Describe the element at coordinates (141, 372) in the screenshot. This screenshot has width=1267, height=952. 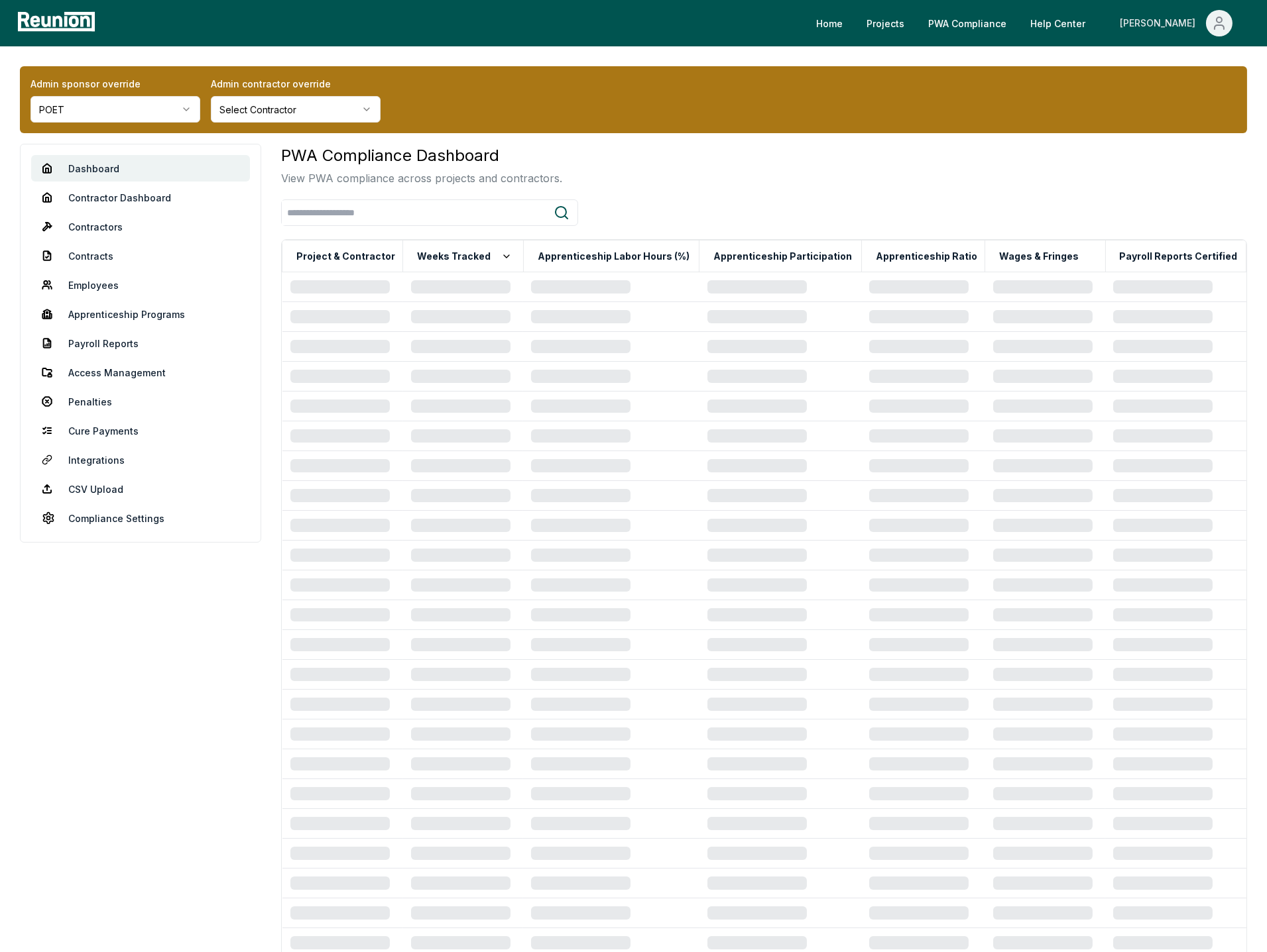
I see `a: Access Management` at that location.